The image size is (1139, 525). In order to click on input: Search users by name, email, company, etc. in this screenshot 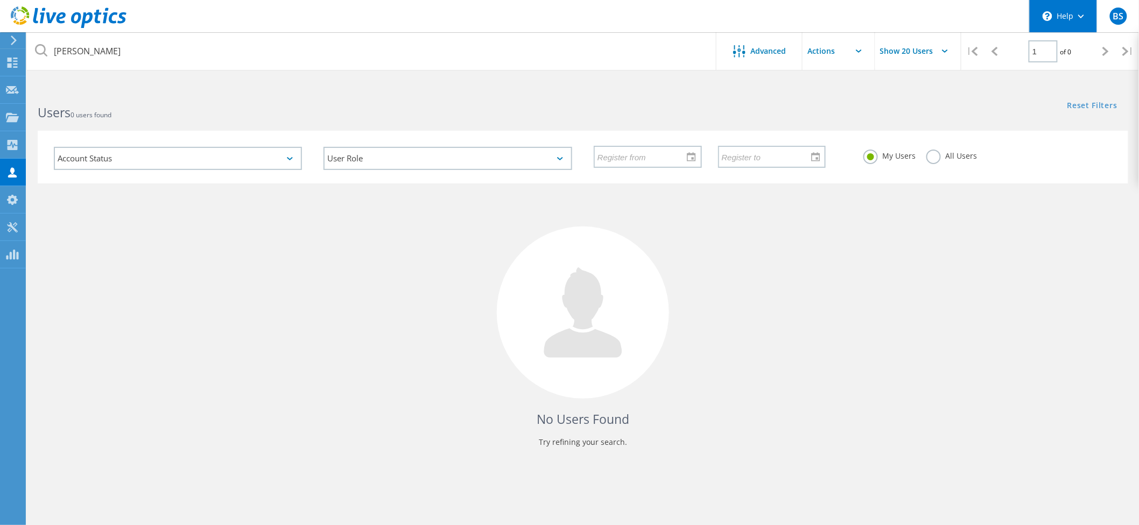, I will do `click(372, 51)`.